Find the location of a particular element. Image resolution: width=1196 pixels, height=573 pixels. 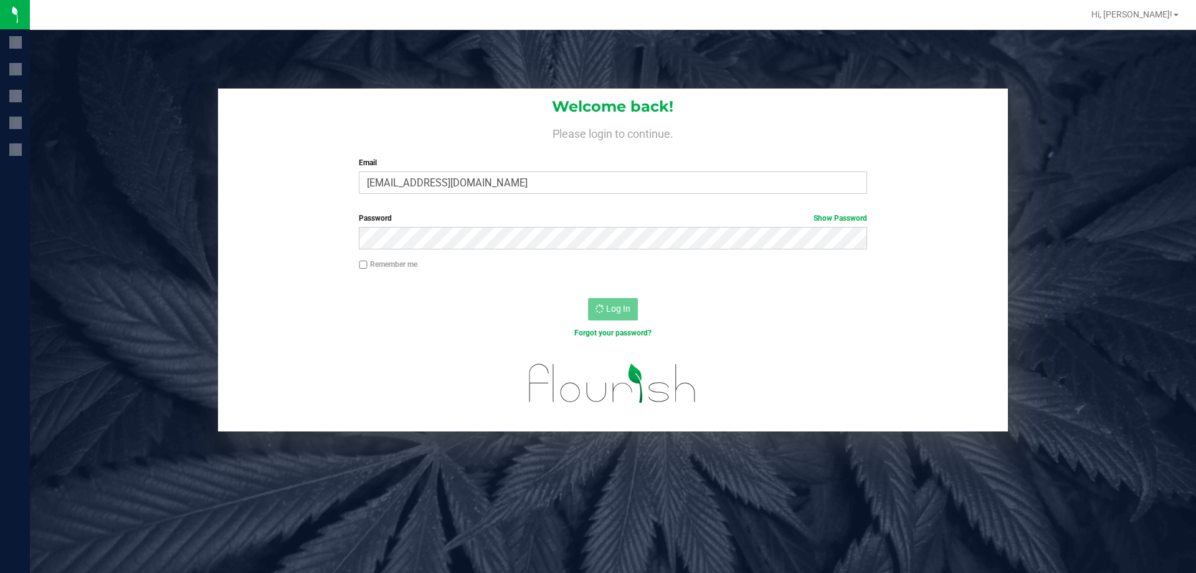

span: Password is located at coordinates (375, 218).